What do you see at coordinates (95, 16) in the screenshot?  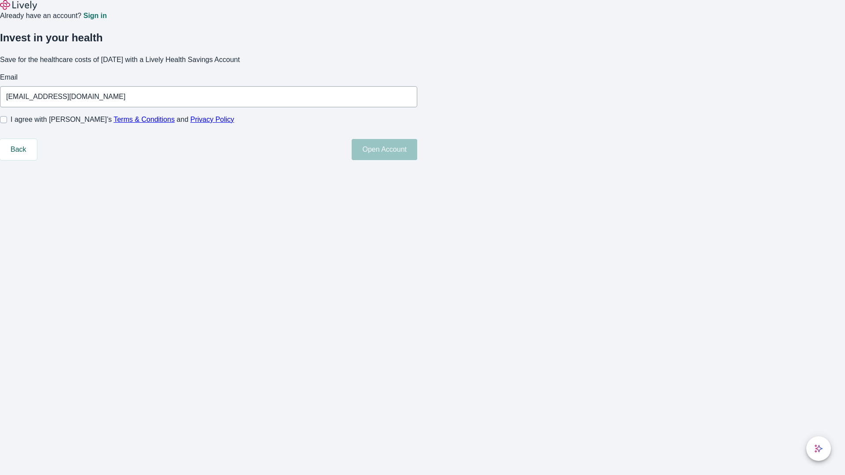 I see `div: Sign in` at bounding box center [95, 16].